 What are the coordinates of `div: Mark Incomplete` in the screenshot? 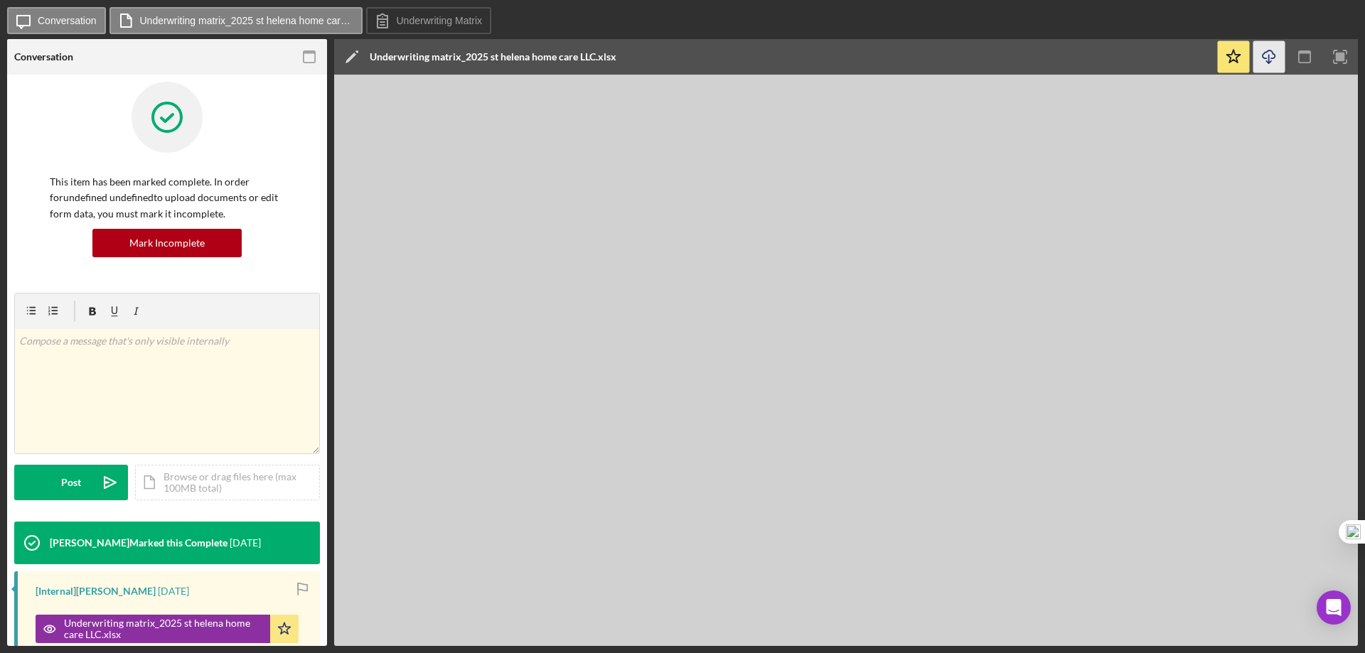 It's located at (167, 243).